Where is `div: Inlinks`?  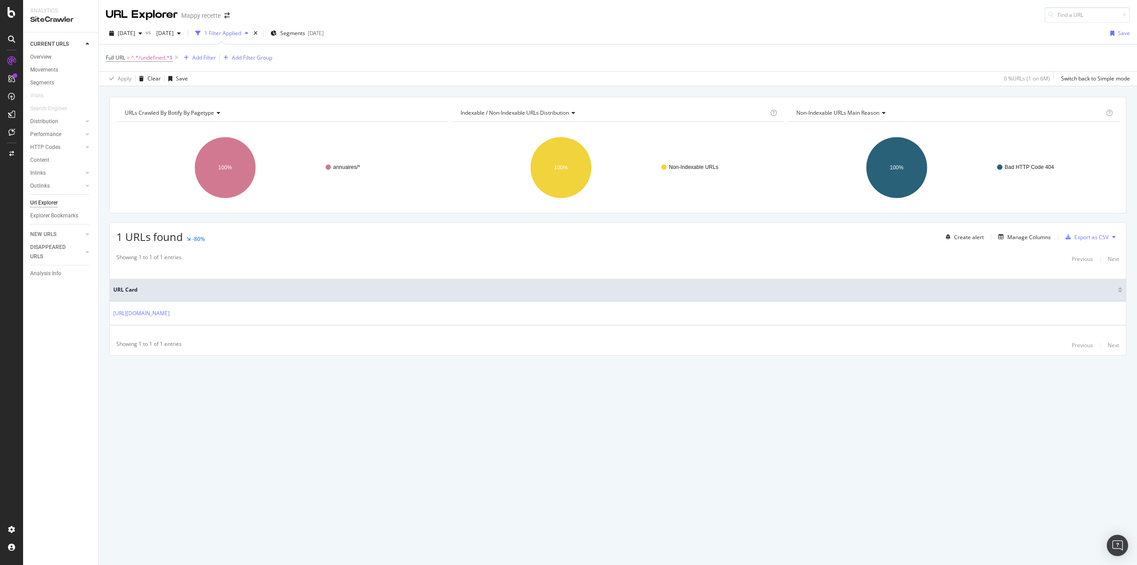 div: Inlinks is located at coordinates (38, 173).